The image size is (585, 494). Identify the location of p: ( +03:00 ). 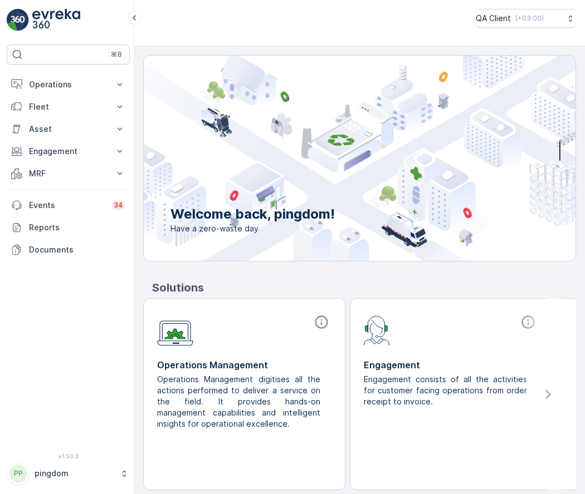
(529, 18).